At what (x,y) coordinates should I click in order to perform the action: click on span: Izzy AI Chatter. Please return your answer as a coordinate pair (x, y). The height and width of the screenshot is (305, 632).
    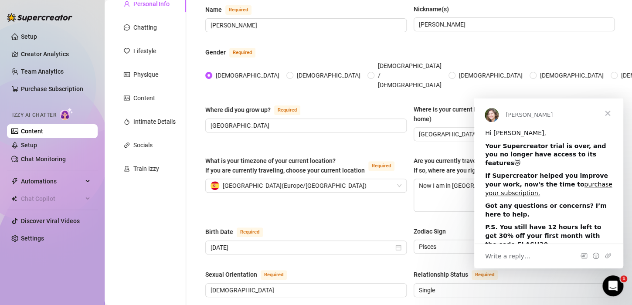
    Looking at the image, I should click on (34, 115).